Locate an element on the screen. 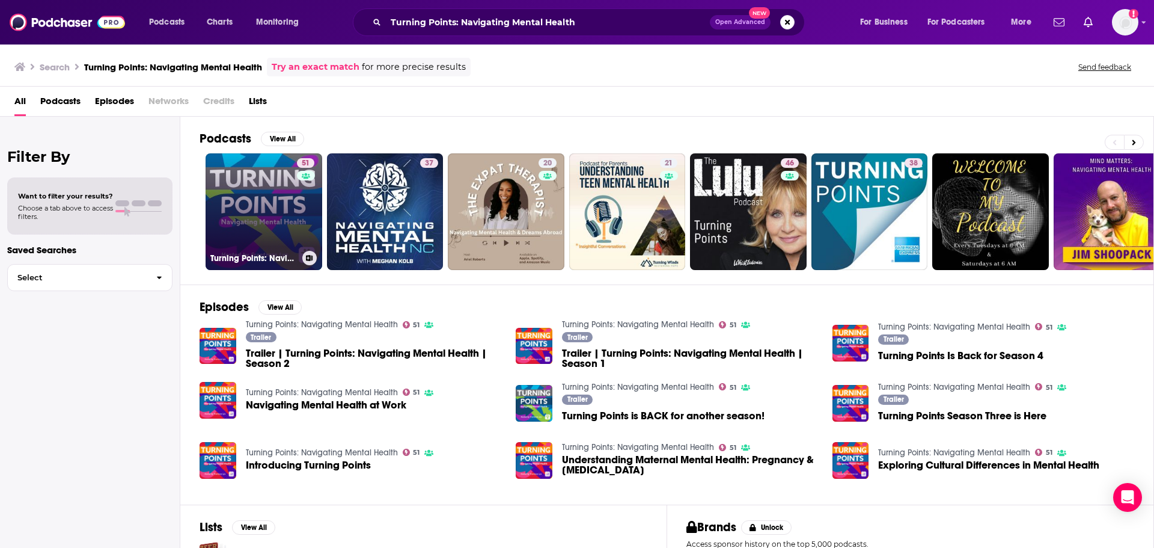 This screenshot has height=548, width=1154. span: 20 is located at coordinates (548, 164).